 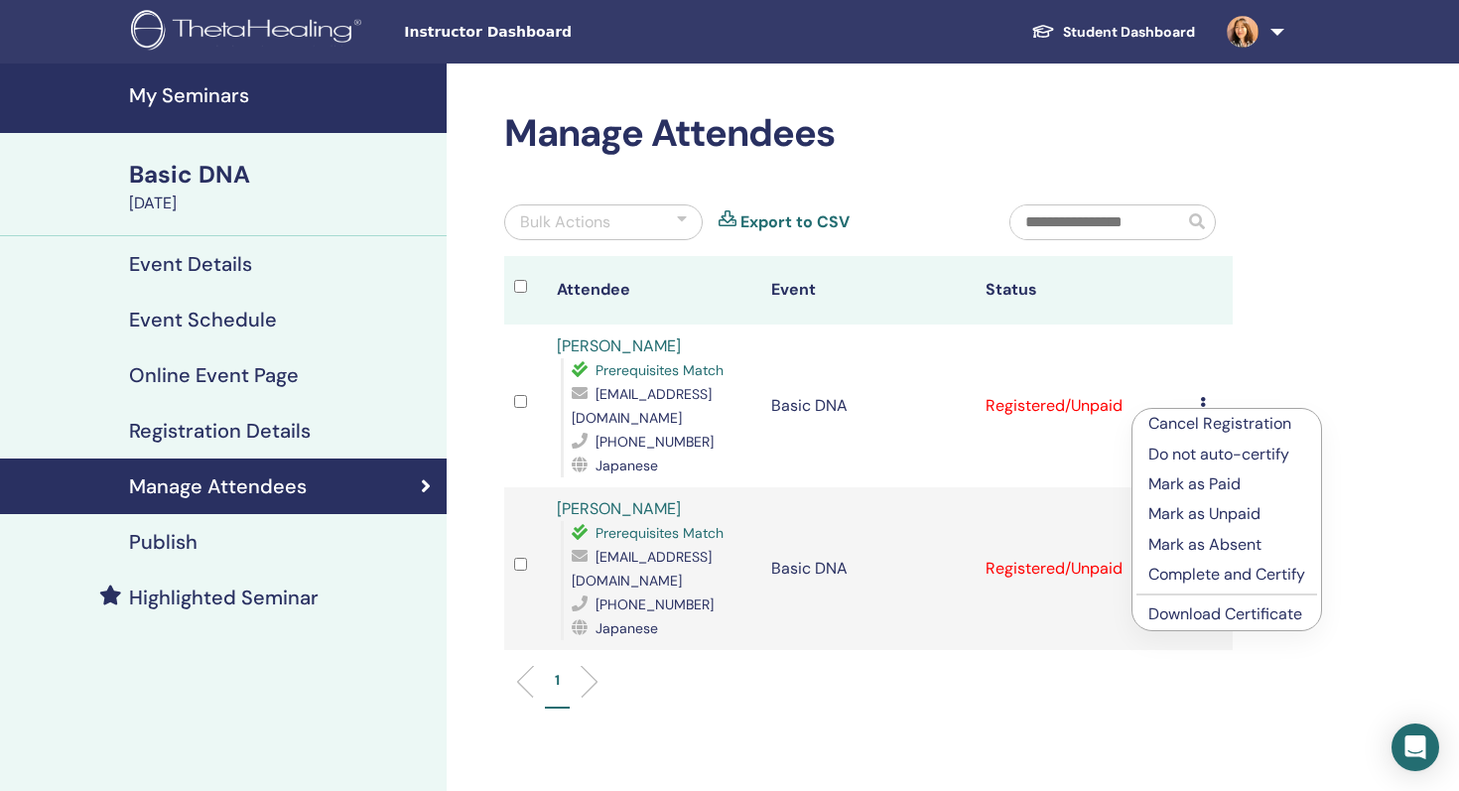 What do you see at coordinates (1226, 545) in the screenshot?
I see `p: Mark as Absent` at bounding box center [1226, 545].